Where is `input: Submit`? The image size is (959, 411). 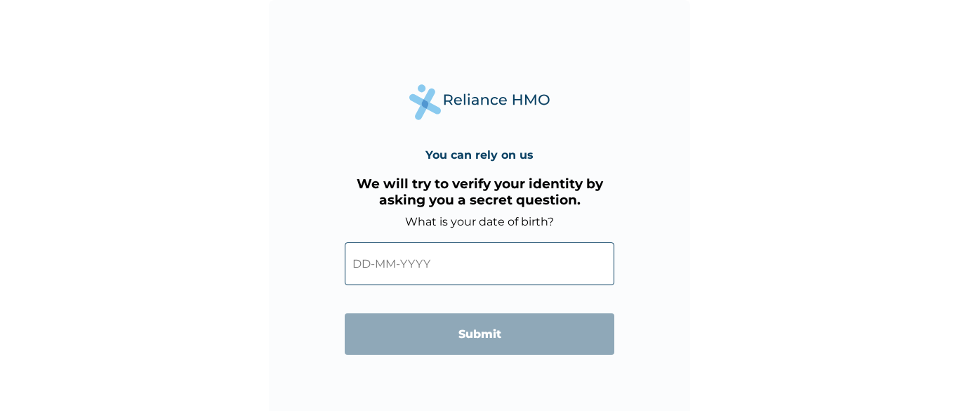 input: Submit is located at coordinates (480, 334).